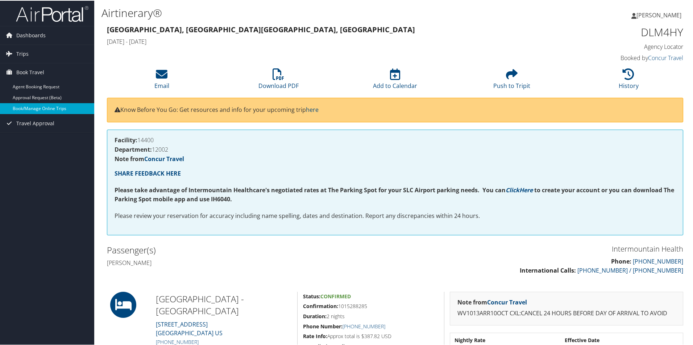 Image resolution: width=693 pixels, height=345 pixels. Describe the element at coordinates (513, 190) in the screenshot. I see `a: Click` at that location.